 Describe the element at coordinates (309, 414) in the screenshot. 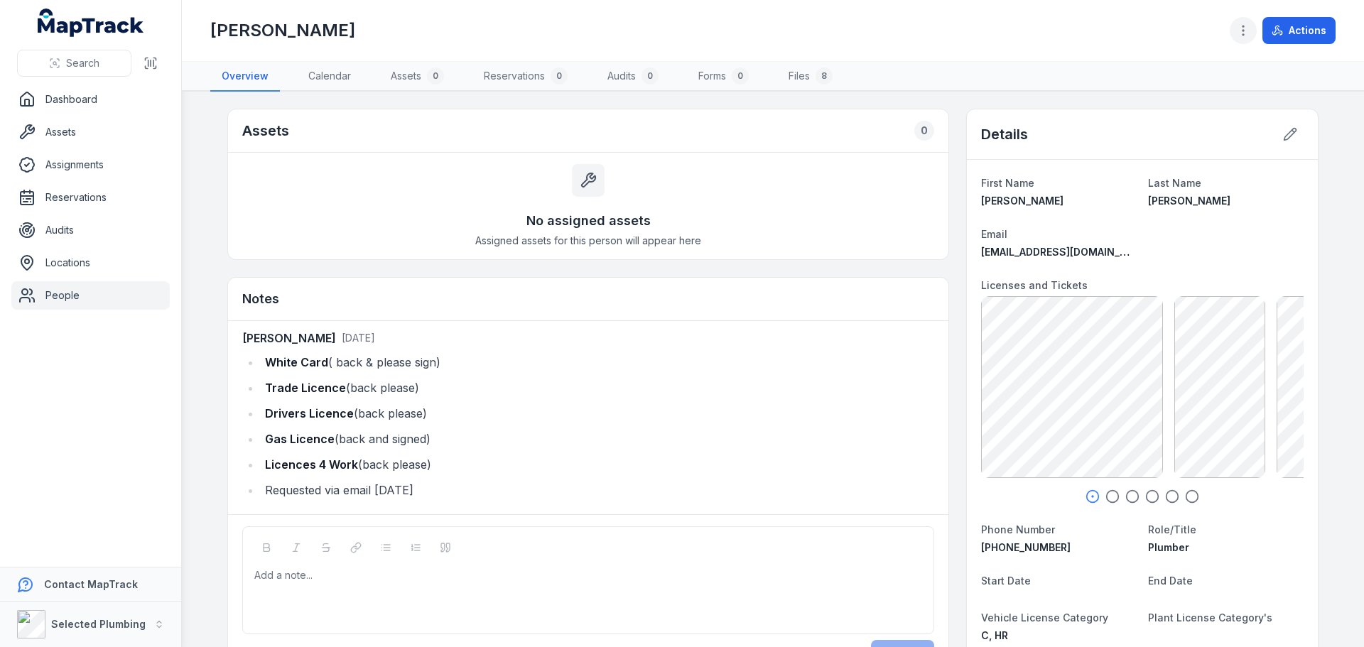

I see `strong: Drivers Licence` at that location.